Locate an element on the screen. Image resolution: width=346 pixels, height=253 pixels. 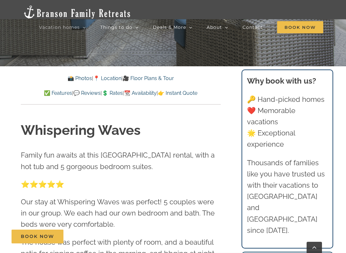
a: 💲 Rates is located at coordinates (112, 93).